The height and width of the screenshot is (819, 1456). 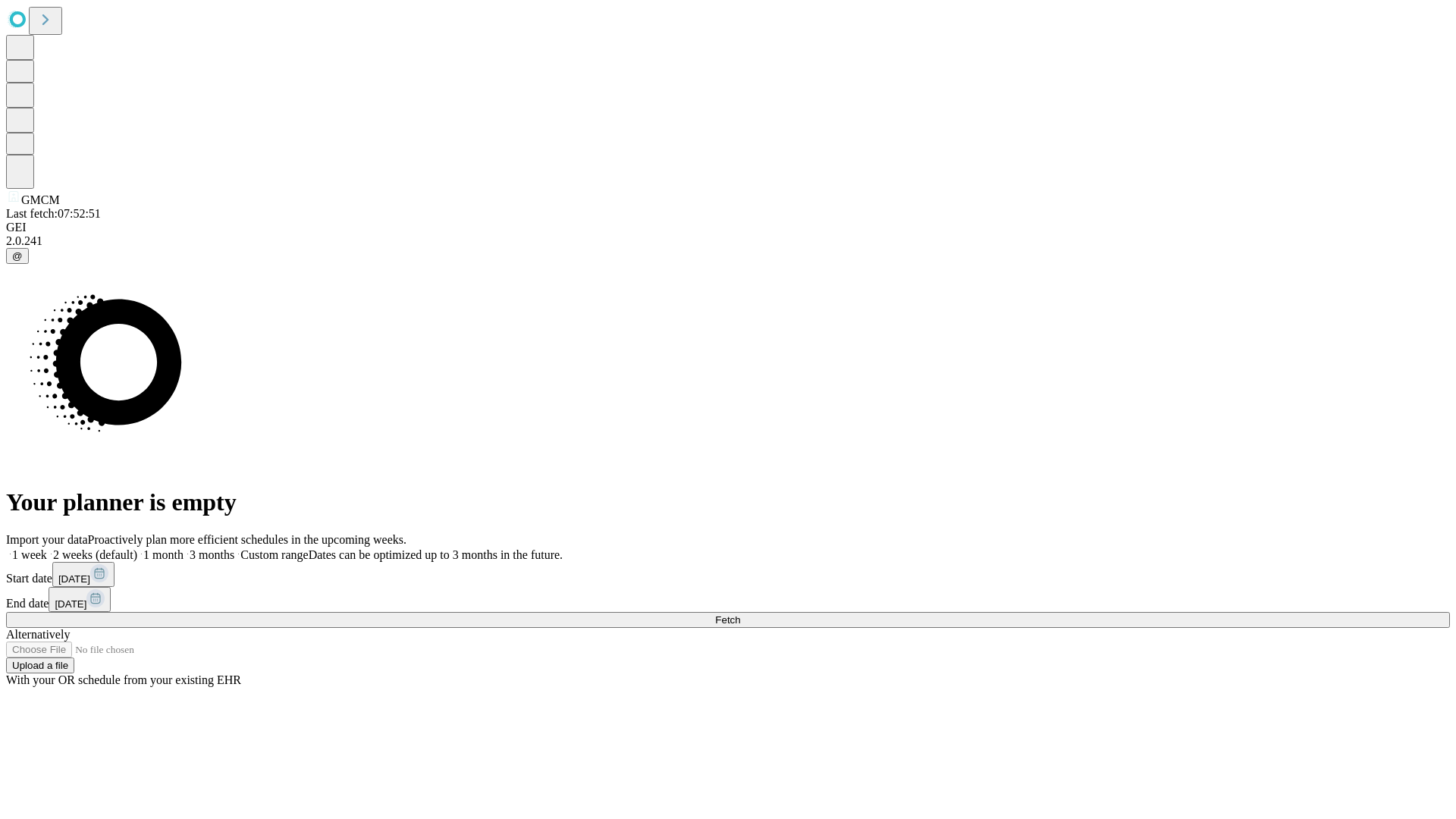 What do you see at coordinates (163, 554) in the screenshot?
I see `span: 1 month` at bounding box center [163, 554].